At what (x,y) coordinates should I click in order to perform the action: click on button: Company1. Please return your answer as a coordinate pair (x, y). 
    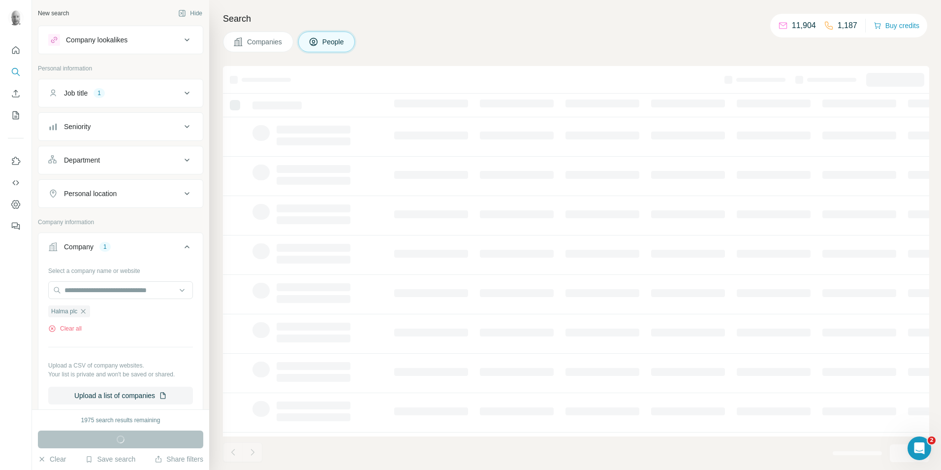
    Looking at the image, I should click on (121, 249).